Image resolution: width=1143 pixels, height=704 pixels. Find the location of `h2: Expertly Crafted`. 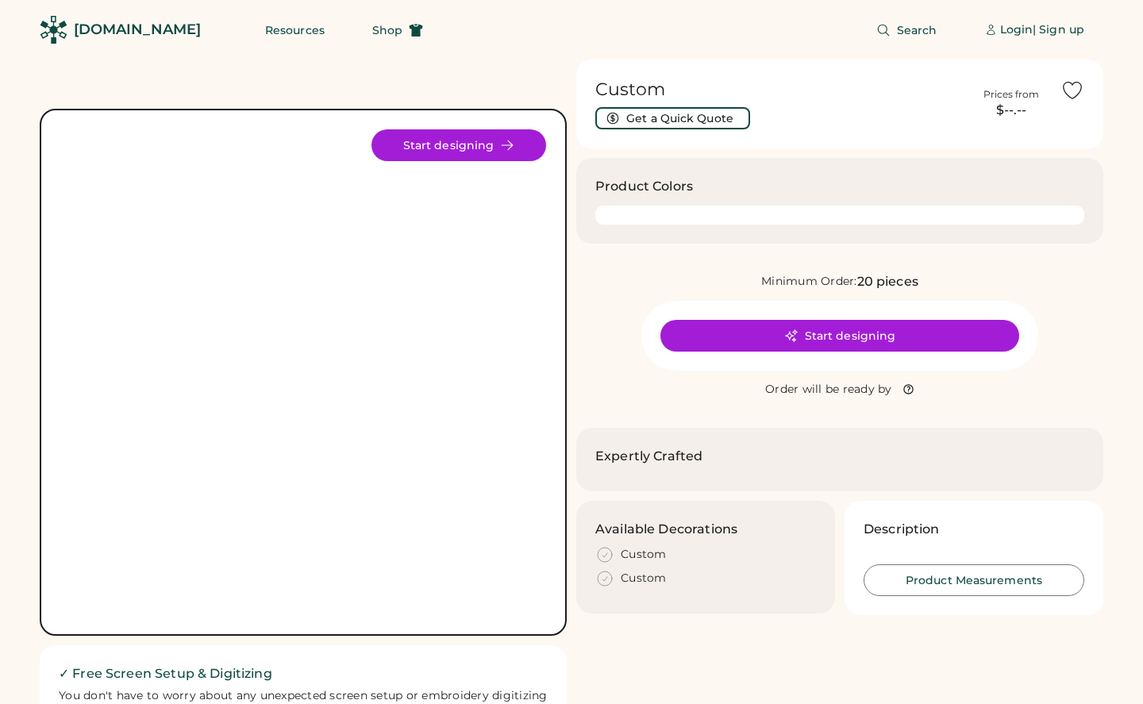

h2: Expertly Crafted is located at coordinates (649, 456).